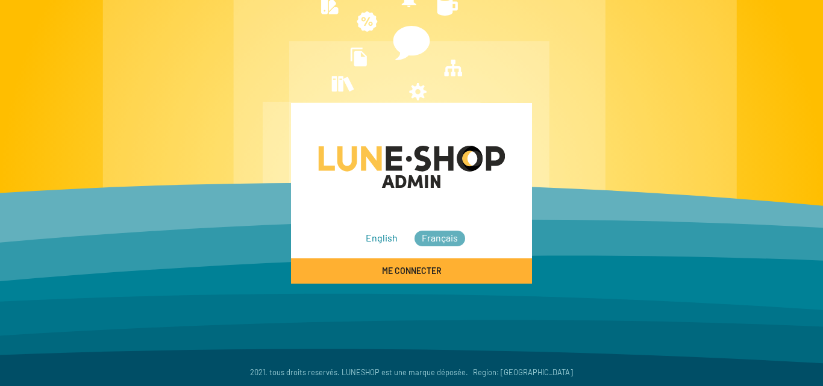 The image size is (823, 386). Describe the element at coordinates (440, 239) in the screenshot. I see `span: Français` at that location.